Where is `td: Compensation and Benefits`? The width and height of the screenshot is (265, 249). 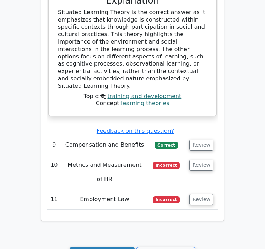 td: Compensation and Benefits is located at coordinates (104, 145).